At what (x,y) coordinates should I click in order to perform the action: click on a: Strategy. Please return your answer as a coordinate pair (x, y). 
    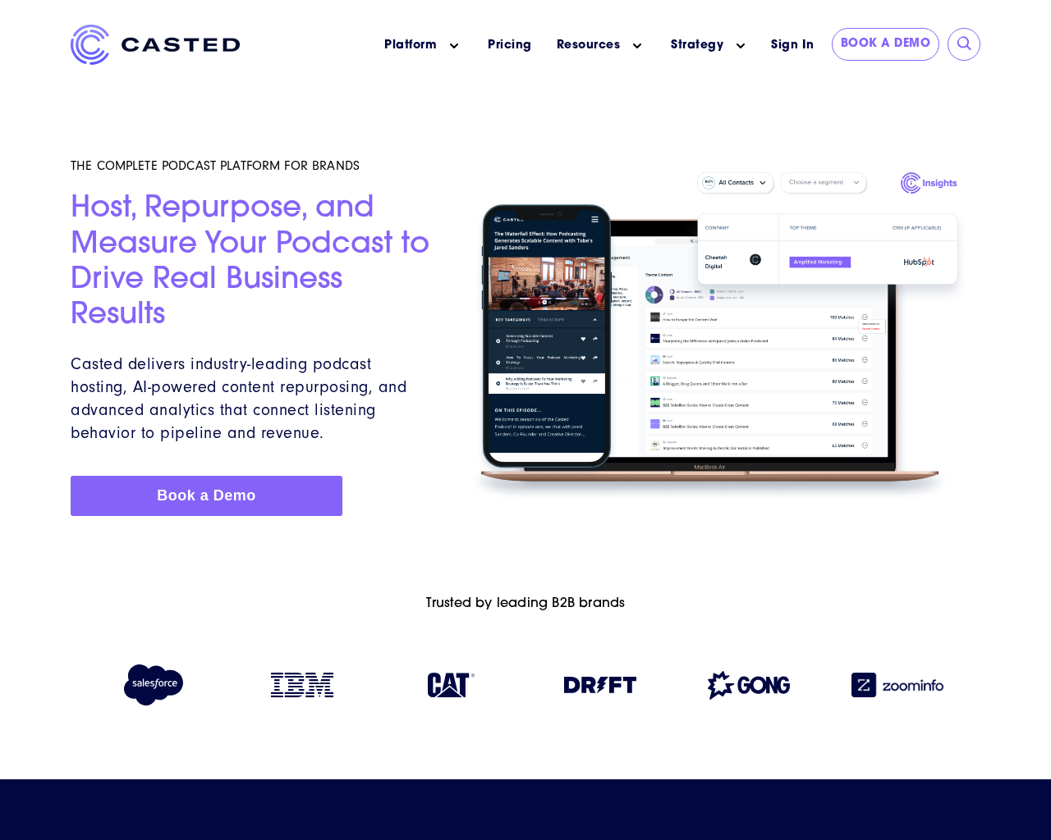
    Looking at the image, I should click on (697, 45).